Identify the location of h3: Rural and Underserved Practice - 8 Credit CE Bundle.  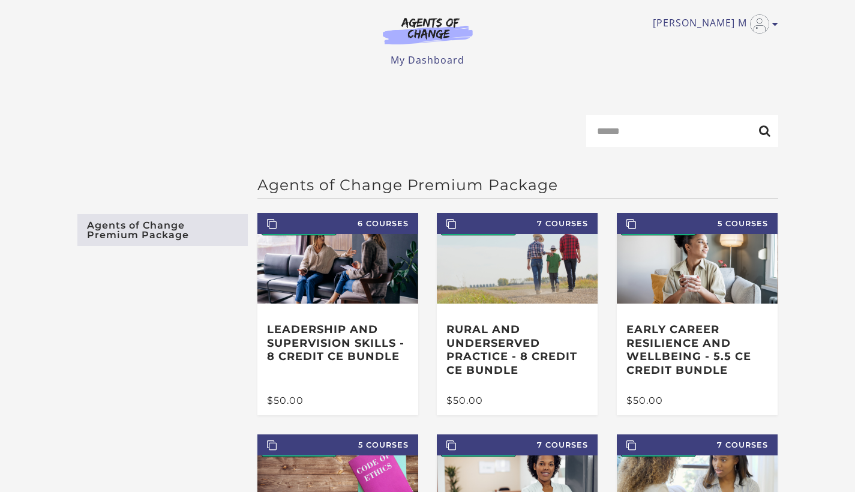
(517, 350).